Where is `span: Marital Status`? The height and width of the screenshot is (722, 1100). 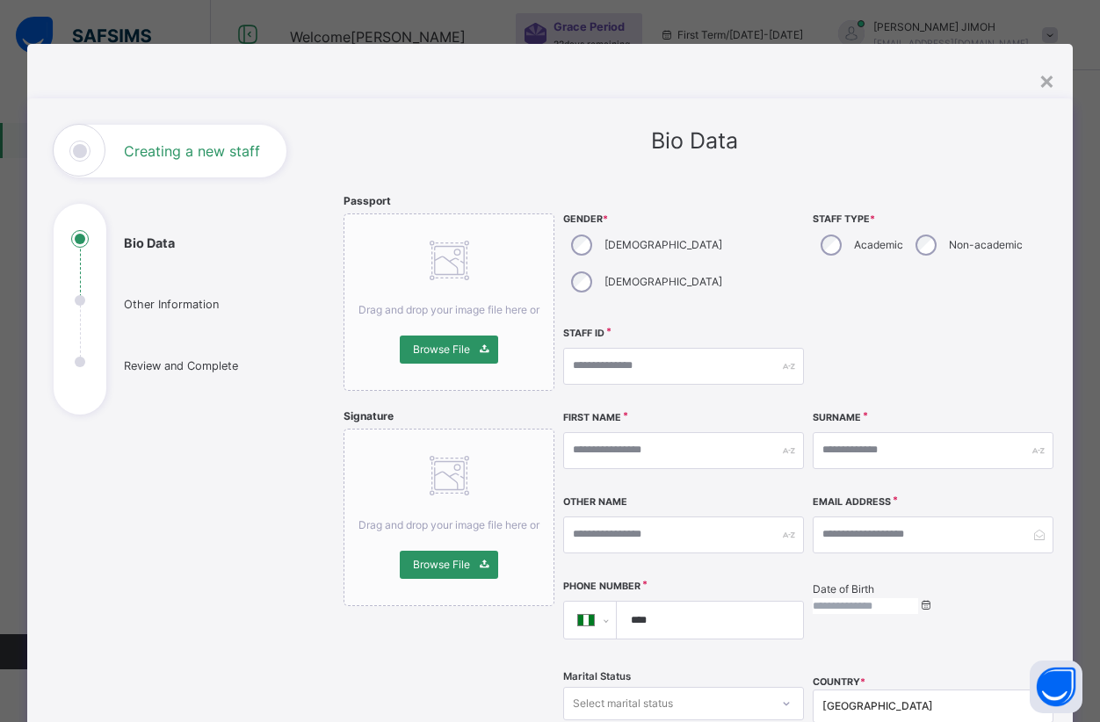 span: Marital Status is located at coordinates (596, 676).